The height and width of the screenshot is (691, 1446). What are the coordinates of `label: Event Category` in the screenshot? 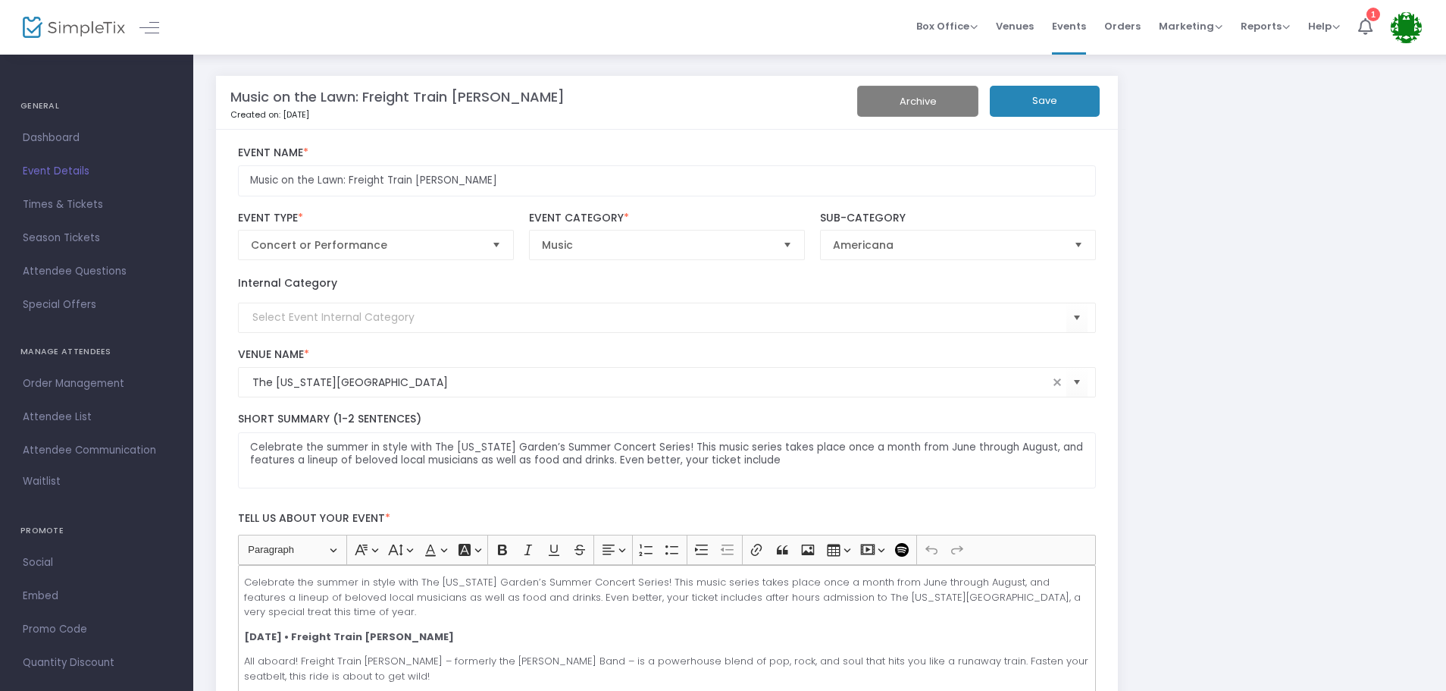 It's located at (667, 218).